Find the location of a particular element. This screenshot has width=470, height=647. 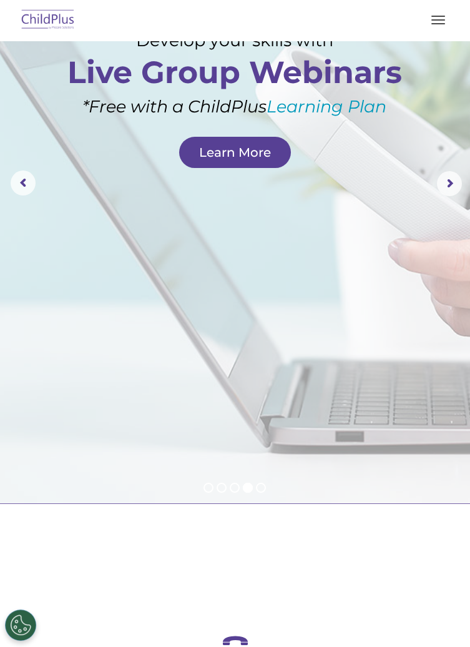

rs-layer: *Free with a ChildPlus is located at coordinates (235, 107).